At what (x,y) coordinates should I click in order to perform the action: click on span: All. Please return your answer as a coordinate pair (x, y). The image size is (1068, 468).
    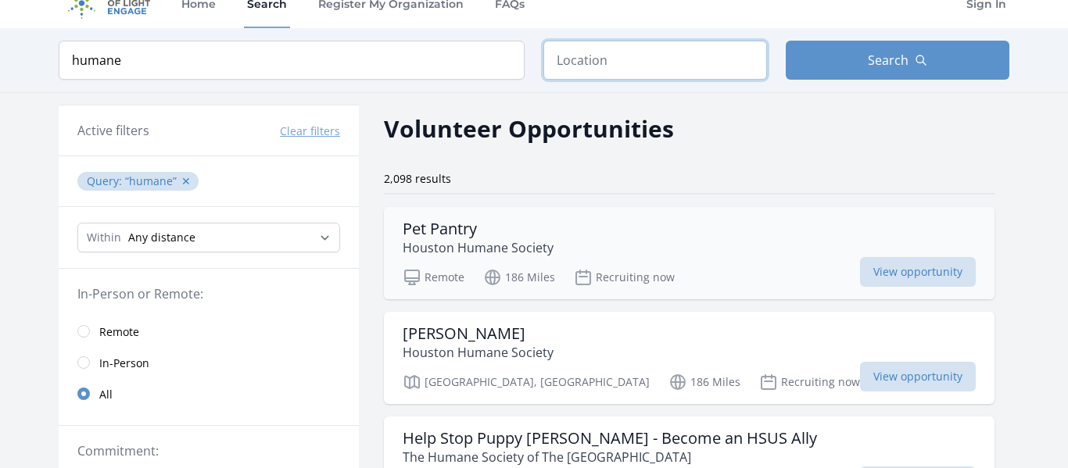
    Looking at the image, I should click on (106, 395).